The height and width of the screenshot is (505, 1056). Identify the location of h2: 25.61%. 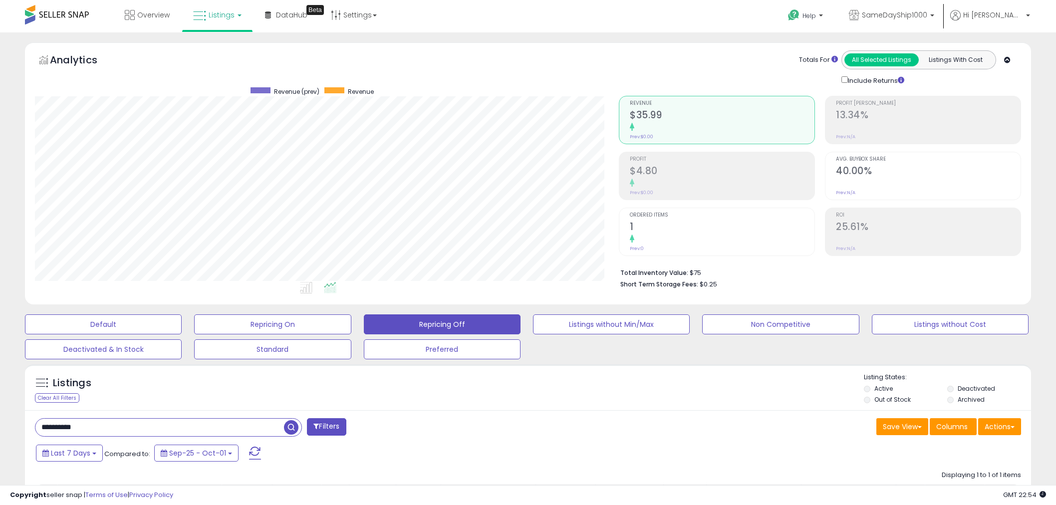
(928, 228).